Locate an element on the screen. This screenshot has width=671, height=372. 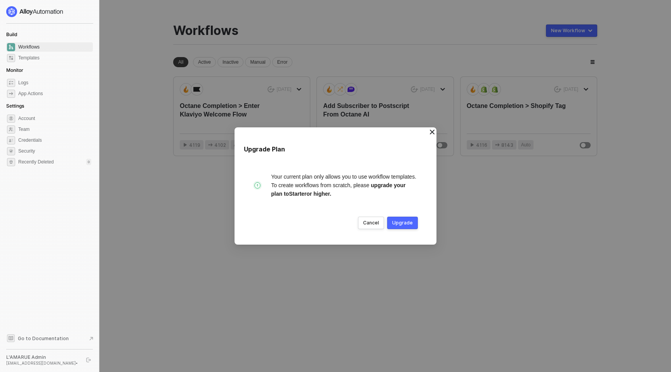
div: All is located at coordinates (181, 62).